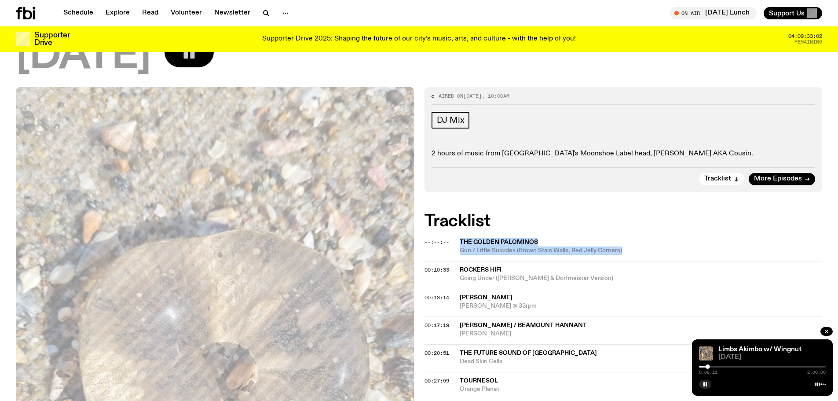  What do you see at coordinates (150, 13) in the screenshot?
I see `a: Read` at bounding box center [150, 13].